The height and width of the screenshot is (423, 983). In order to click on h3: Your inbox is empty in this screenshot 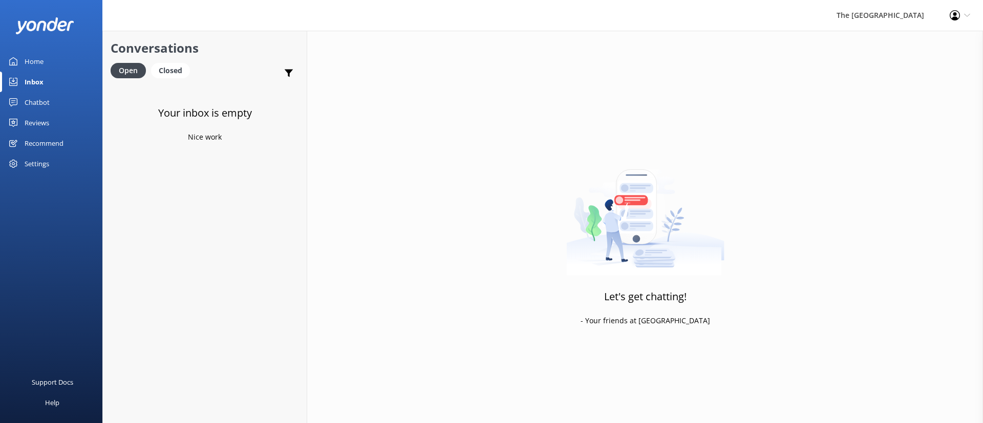, I will do `click(205, 113)`.